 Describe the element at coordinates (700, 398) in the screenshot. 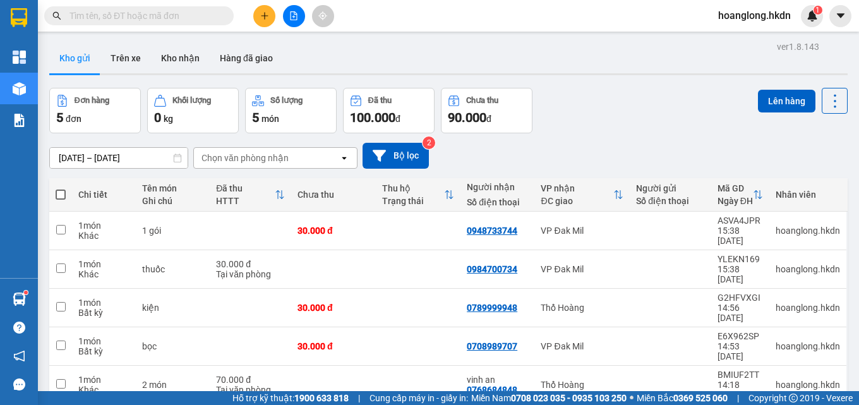

I see `strong: 0369 525 060` at that location.